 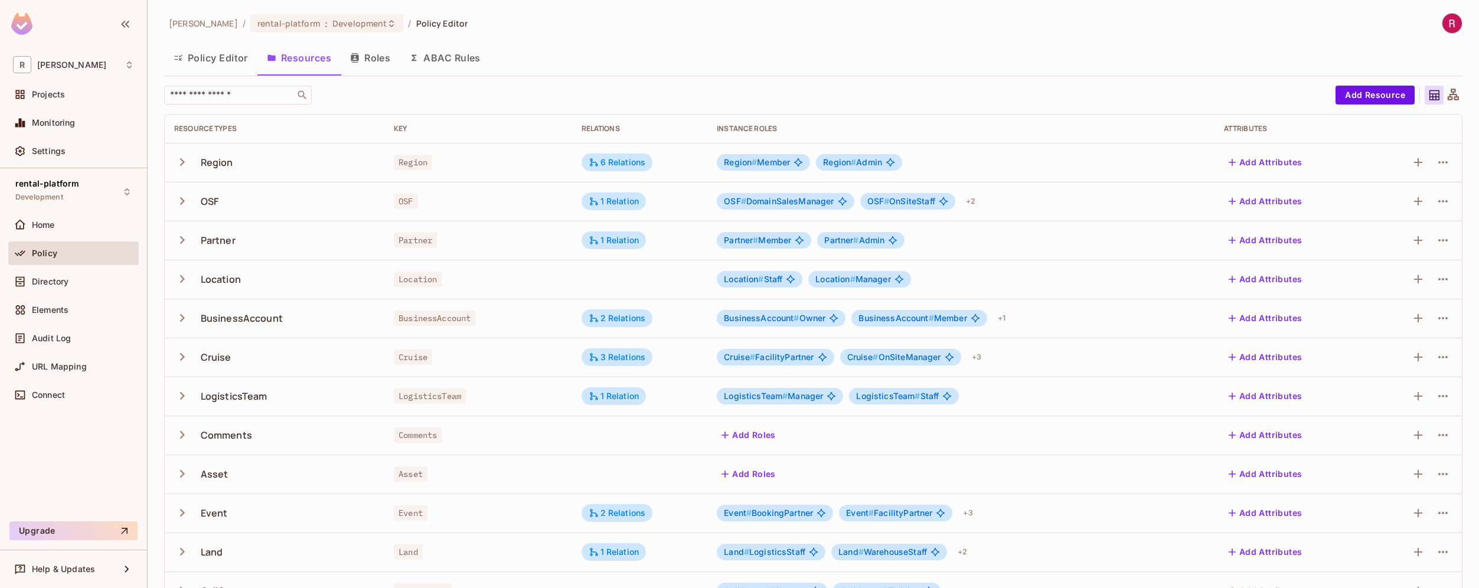 What do you see at coordinates (50, 310) in the screenshot?
I see `span: Elements` at bounding box center [50, 310].